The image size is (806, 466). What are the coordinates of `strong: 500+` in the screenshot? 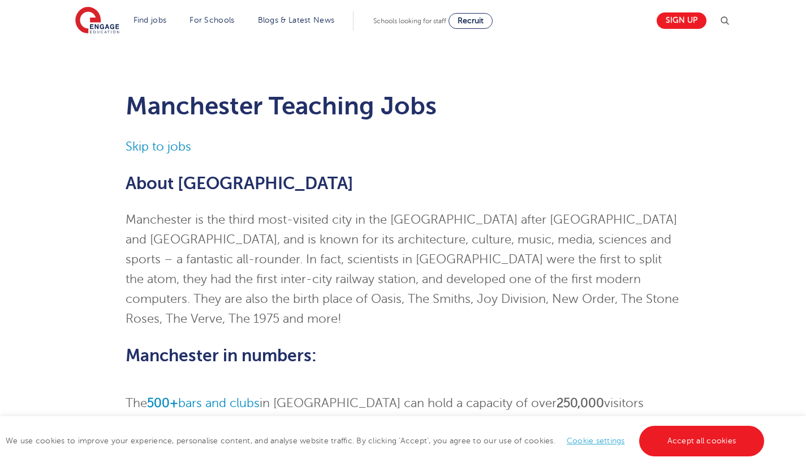 It's located at (162, 403).